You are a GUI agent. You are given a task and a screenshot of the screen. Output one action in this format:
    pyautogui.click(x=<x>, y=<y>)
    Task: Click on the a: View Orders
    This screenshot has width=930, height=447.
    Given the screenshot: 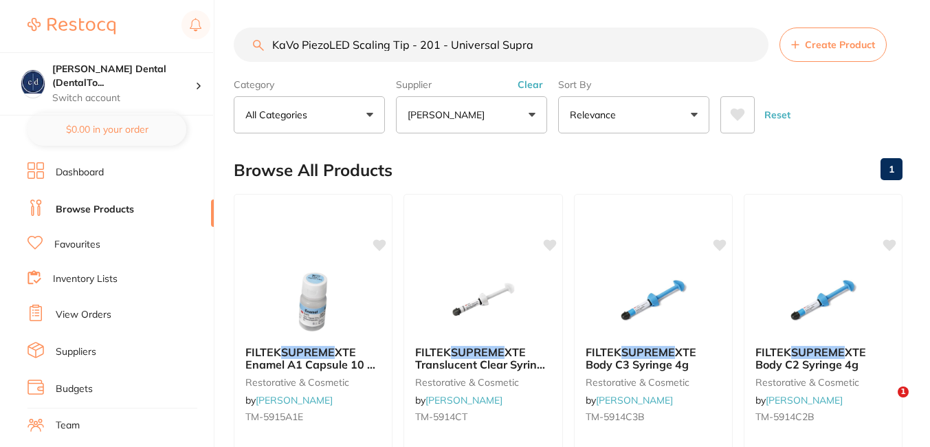 What is the action you would take?
    pyautogui.click(x=83, y=315)
    